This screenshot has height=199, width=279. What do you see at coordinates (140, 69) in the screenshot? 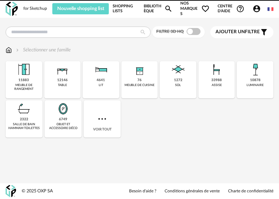
I see `img: Rangement.png` at bounding box center [140, 69].